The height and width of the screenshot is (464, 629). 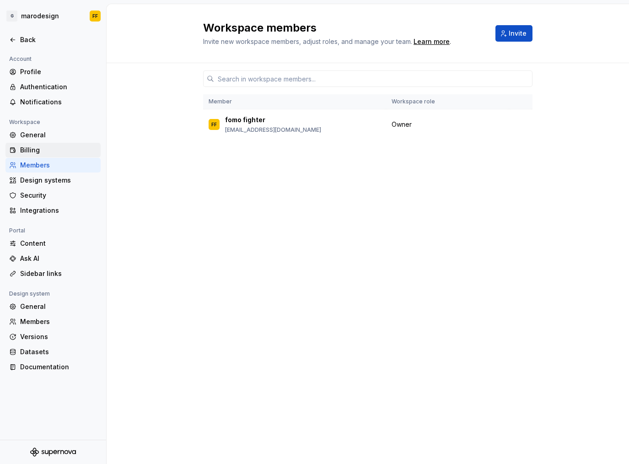 What do you see at coordinates (59, 274) in the screenshot?
I see `div: Sidebar links` at bounding box center [59, 274].